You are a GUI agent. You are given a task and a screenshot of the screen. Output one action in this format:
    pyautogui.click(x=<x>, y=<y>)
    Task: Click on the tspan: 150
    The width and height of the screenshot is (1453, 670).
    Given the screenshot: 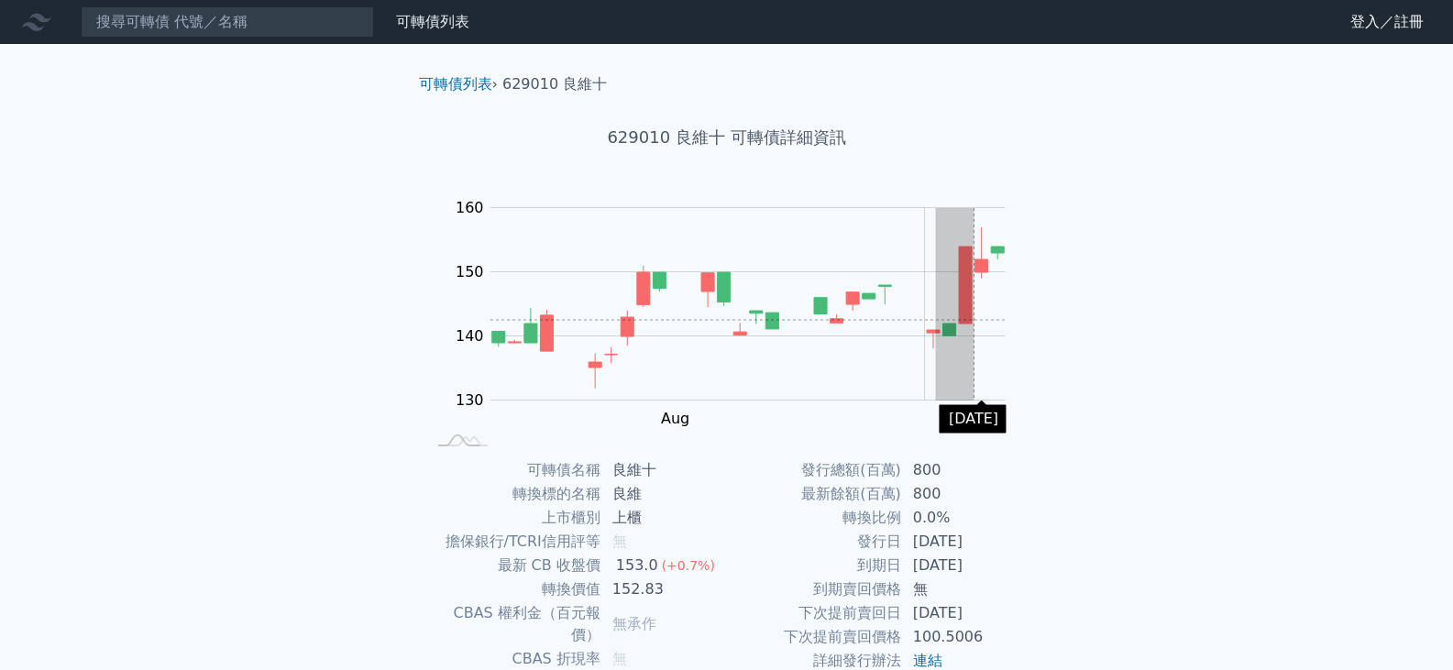 What is the action you would take?
    pyautogui.click(x=469, y=271)
    